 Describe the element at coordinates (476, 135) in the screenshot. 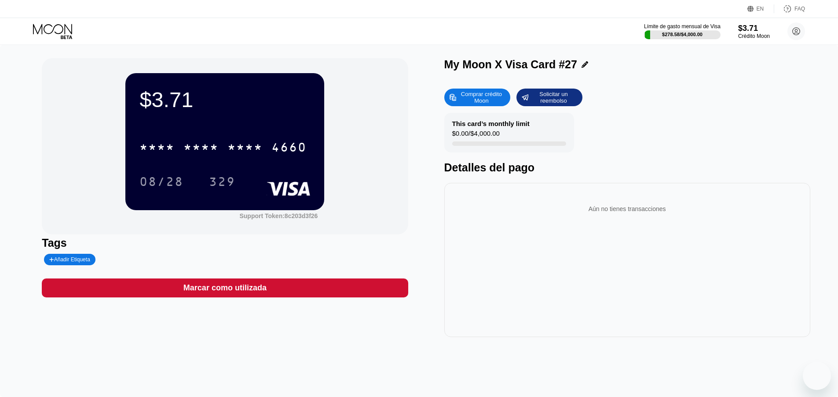

I see `div: $0.00 / $4,000.00` at that location.